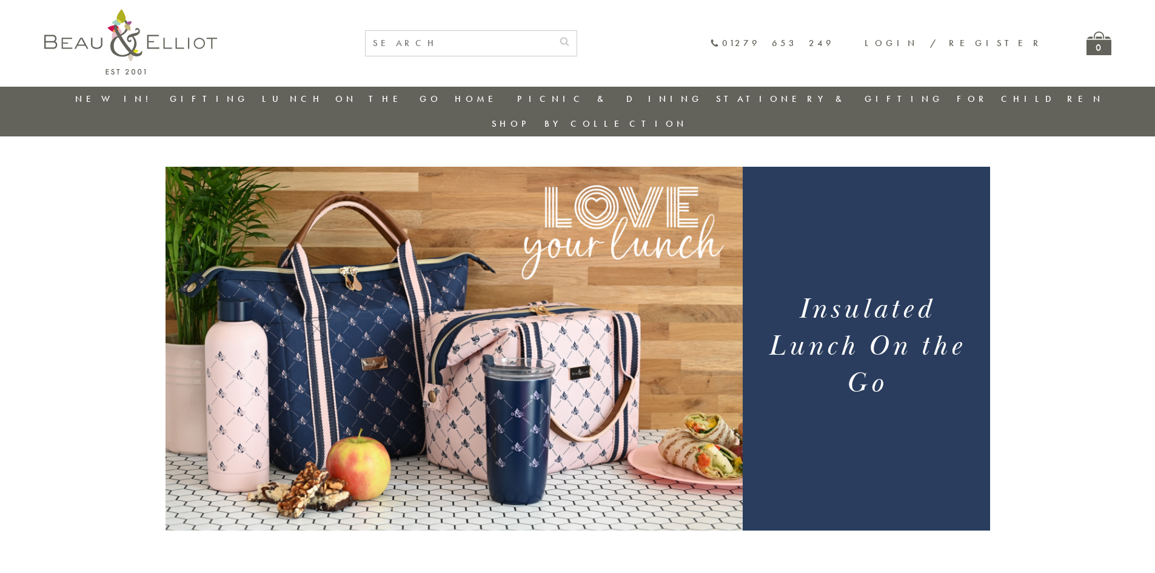 This screenshot has width=1155, height=573. What do you see at coordinates (830, 99) in the screenshot?
I see `a: Stationery & Gifting` at bounding box center [830, 99].